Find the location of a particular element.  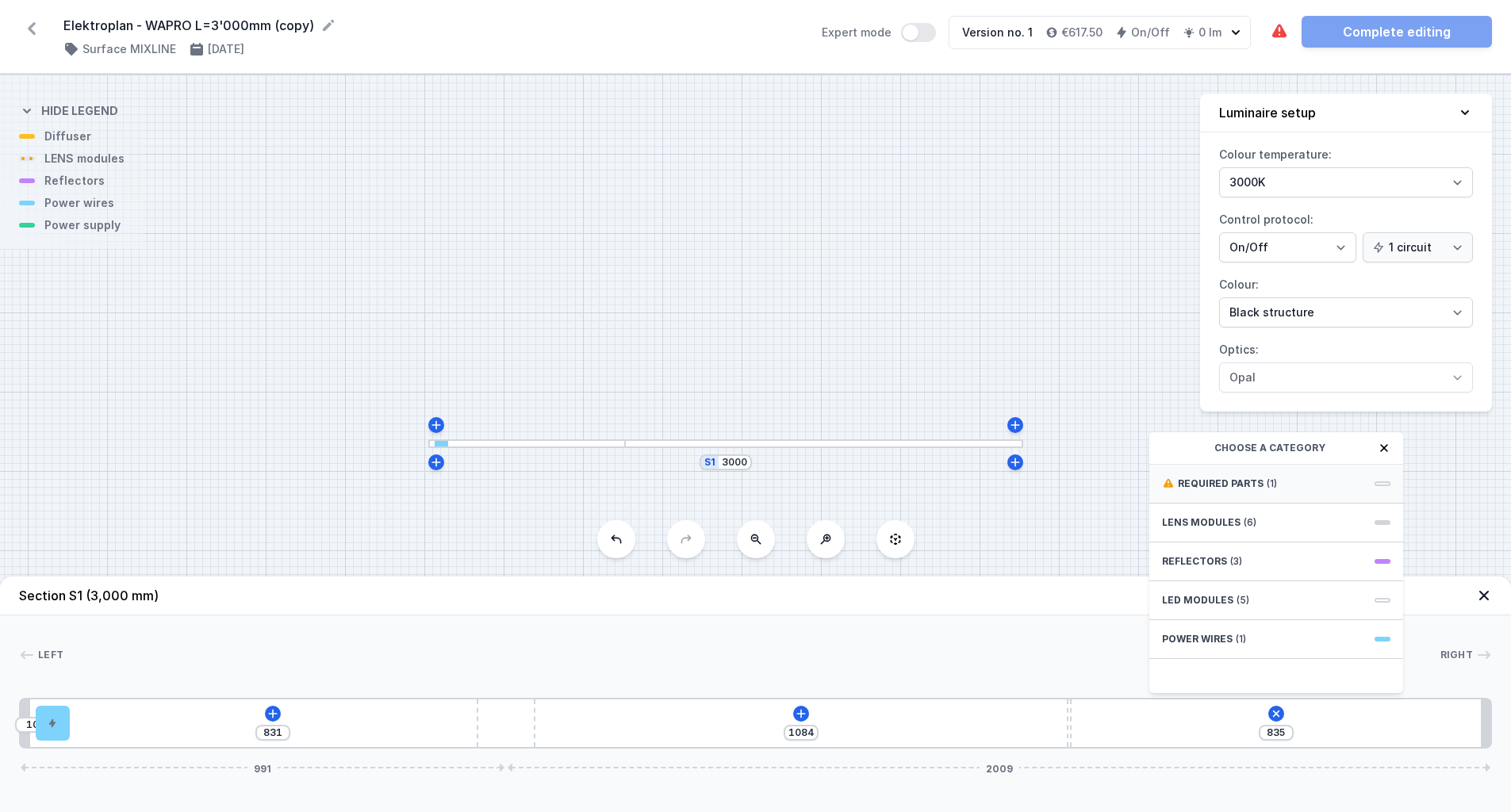

select: Optics: is located at coordinates (1346, 377).